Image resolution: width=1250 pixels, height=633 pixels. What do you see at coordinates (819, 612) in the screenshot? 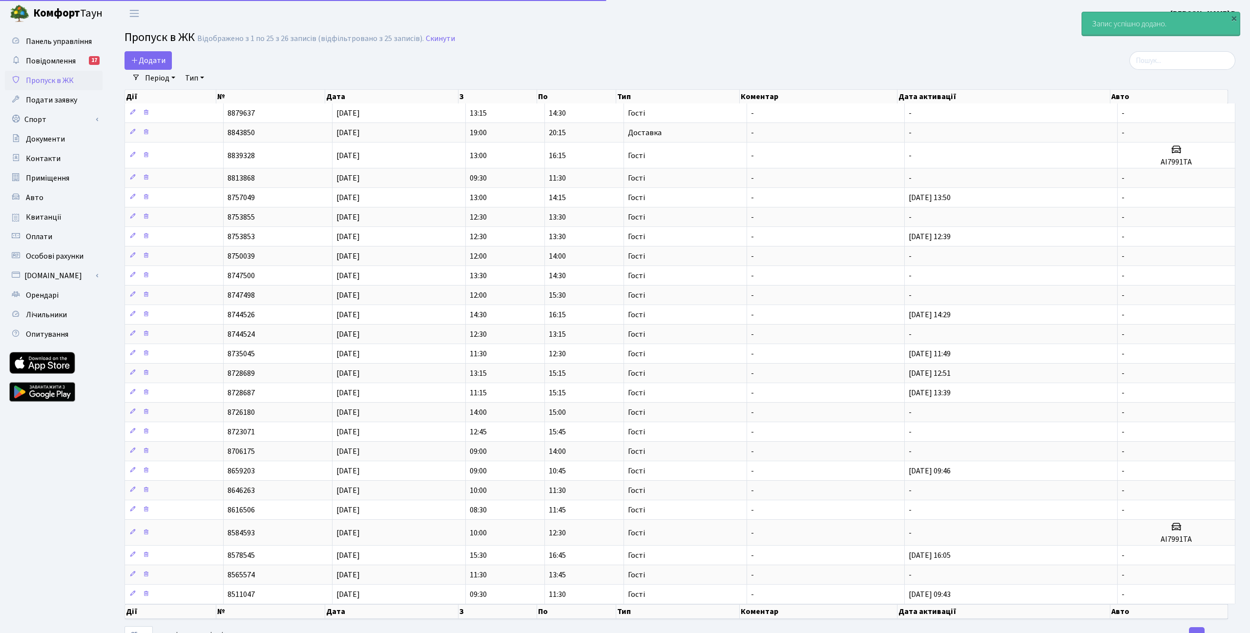
I see `th: Коментар` at bounding box center [819, 612].